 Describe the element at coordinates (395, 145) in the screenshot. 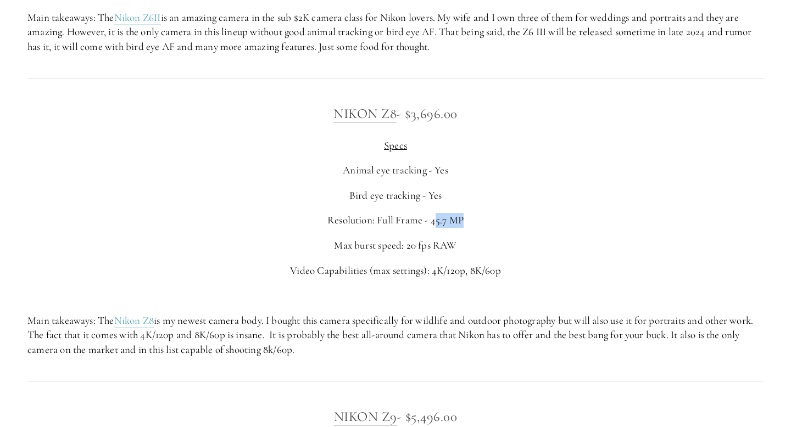

I see `span: Specs` at that location.